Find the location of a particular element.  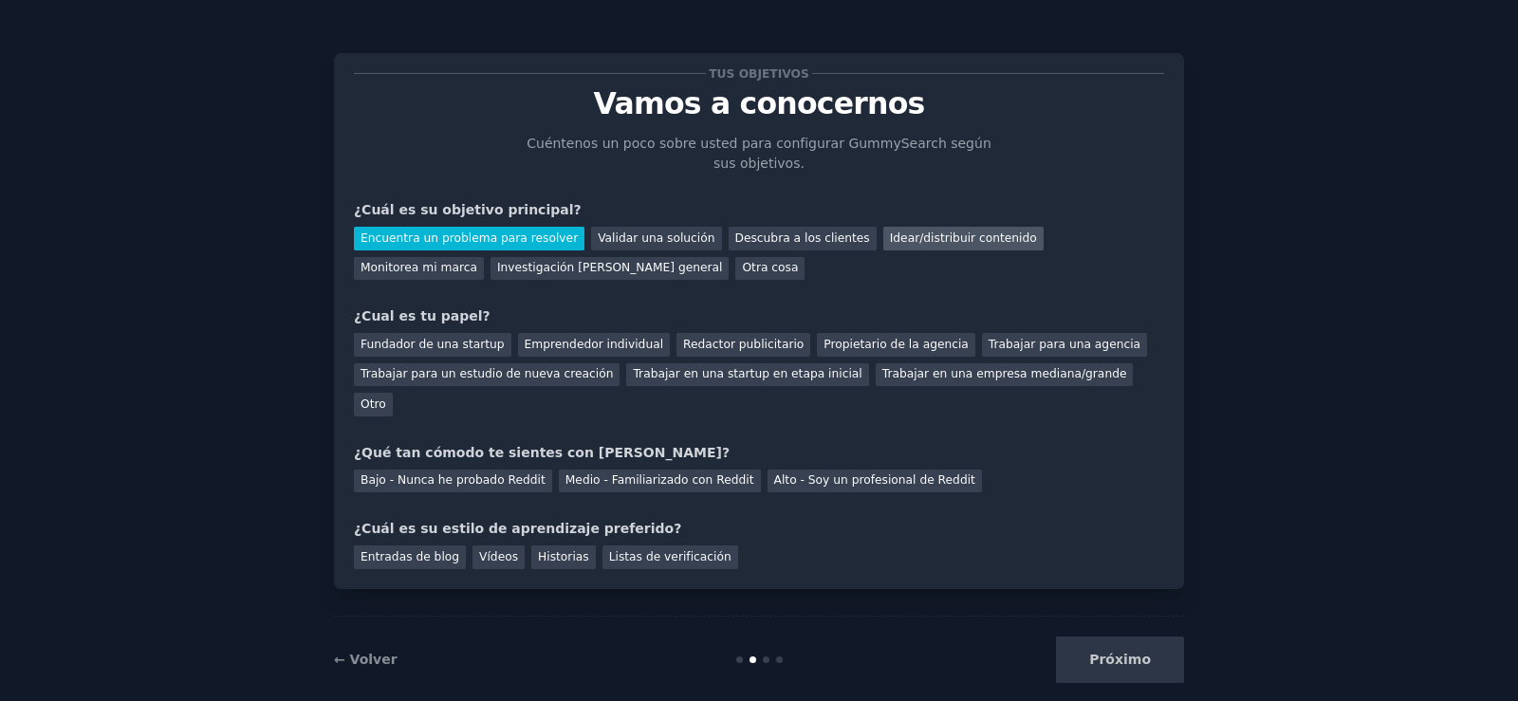

font: Entradas de blog is located at coordinates (410, 557).